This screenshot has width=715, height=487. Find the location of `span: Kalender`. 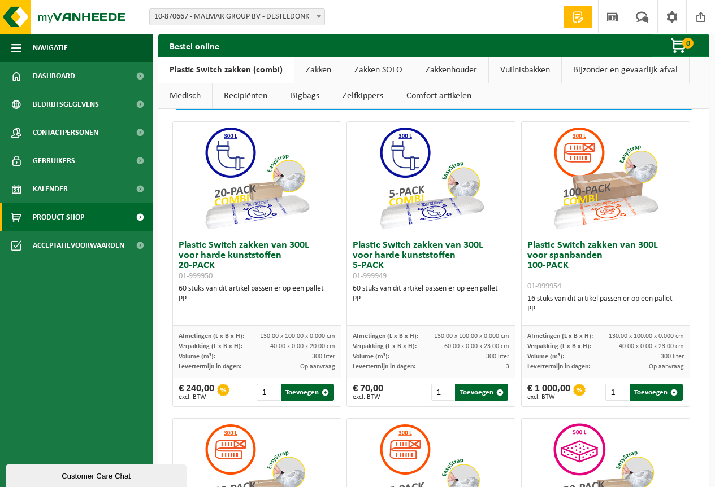

span: Kalender is located at coordinates (50, 189).